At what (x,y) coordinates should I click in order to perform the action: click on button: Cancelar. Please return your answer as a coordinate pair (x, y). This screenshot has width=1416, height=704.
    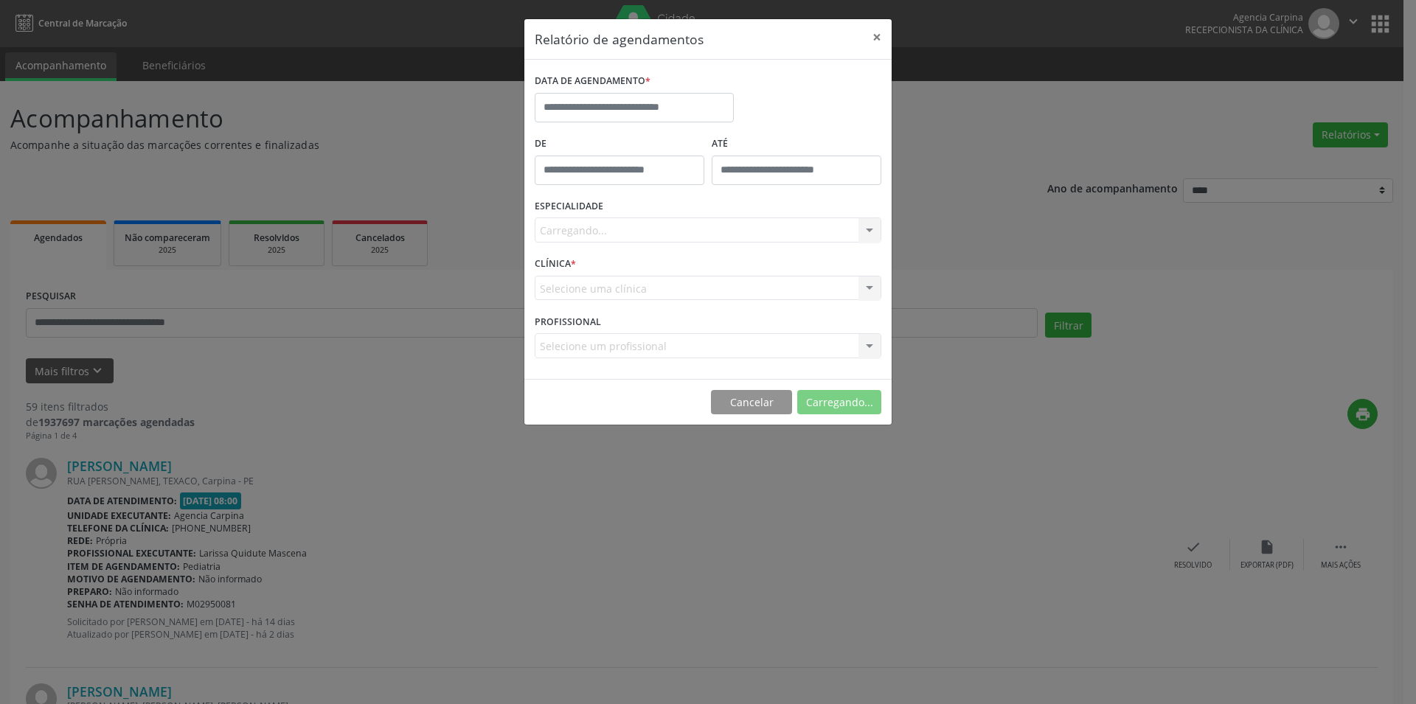
    Looking at the image, I should click on (751, 403).